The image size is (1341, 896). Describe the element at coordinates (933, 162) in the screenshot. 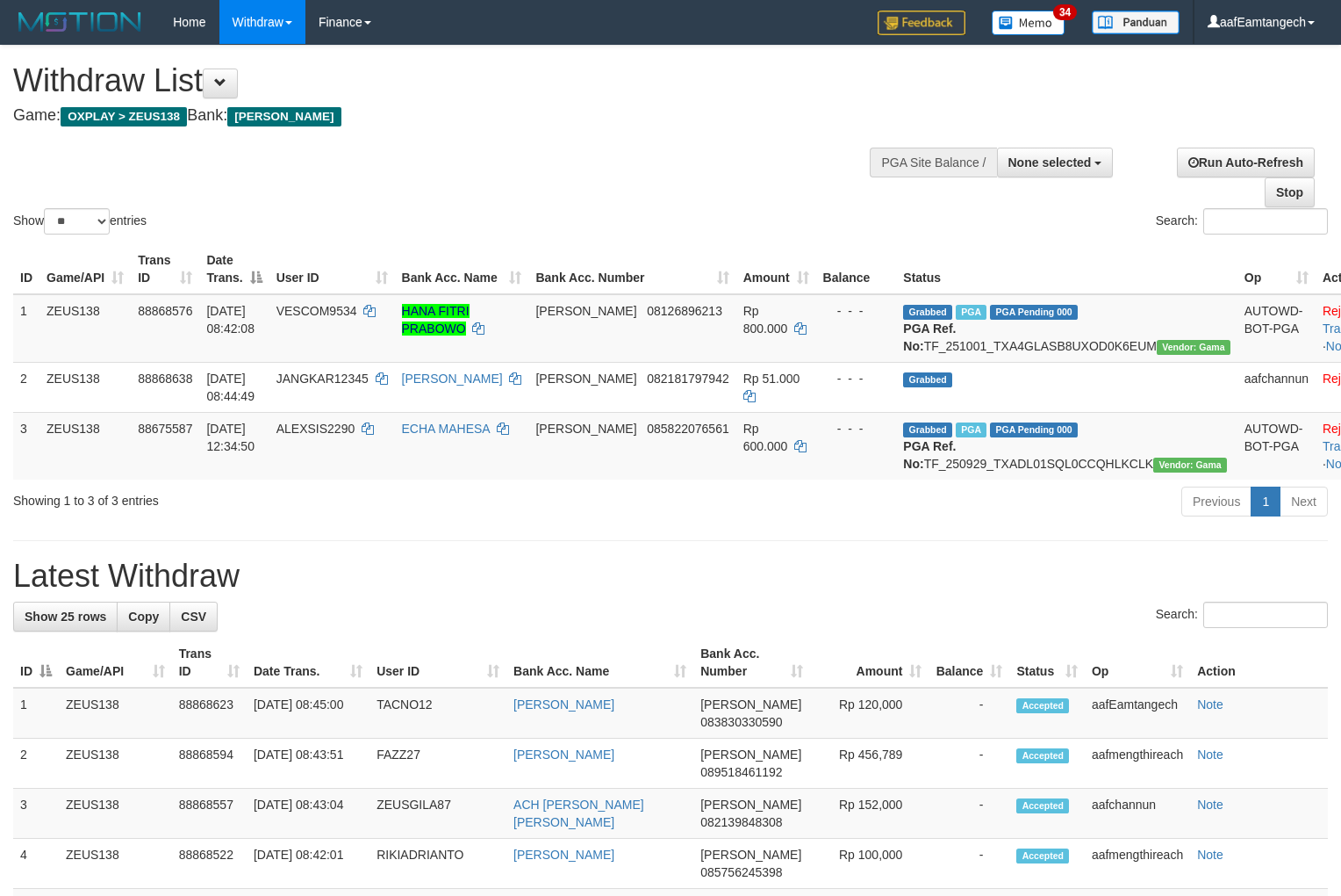

I see `div: PGA Site Balance /` at that location.